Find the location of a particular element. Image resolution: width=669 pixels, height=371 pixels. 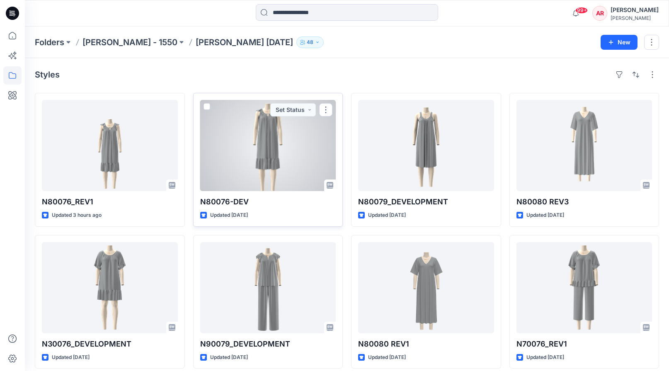

button: New is located at coordinates (619, 42).